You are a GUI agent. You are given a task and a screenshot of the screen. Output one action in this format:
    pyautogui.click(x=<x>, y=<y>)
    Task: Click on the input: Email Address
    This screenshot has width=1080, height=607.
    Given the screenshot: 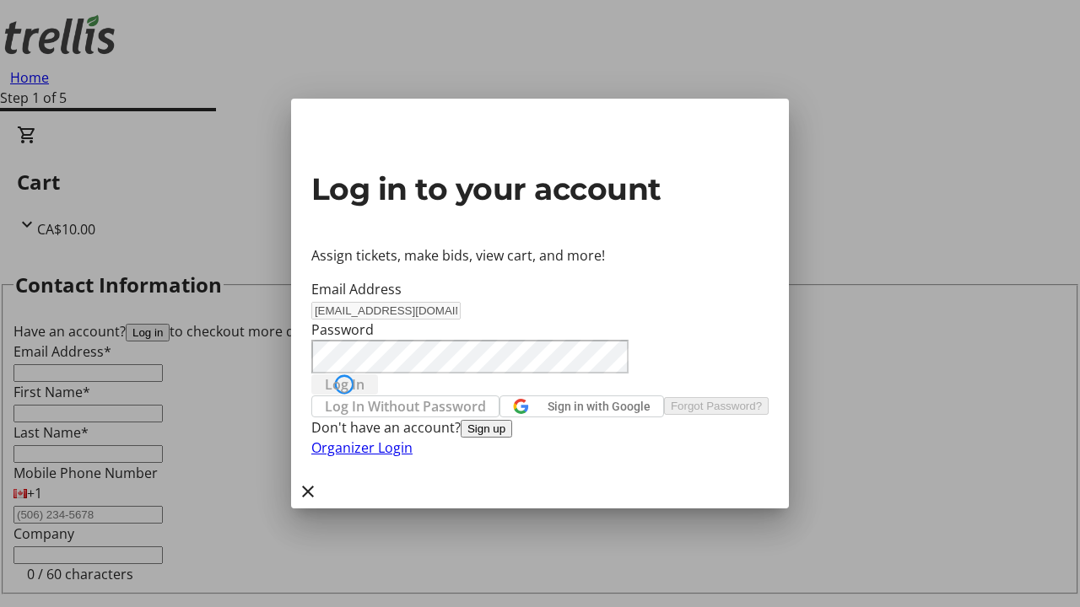 What is the action you would take?
    pyautogui.click(x=386, y=310)
    